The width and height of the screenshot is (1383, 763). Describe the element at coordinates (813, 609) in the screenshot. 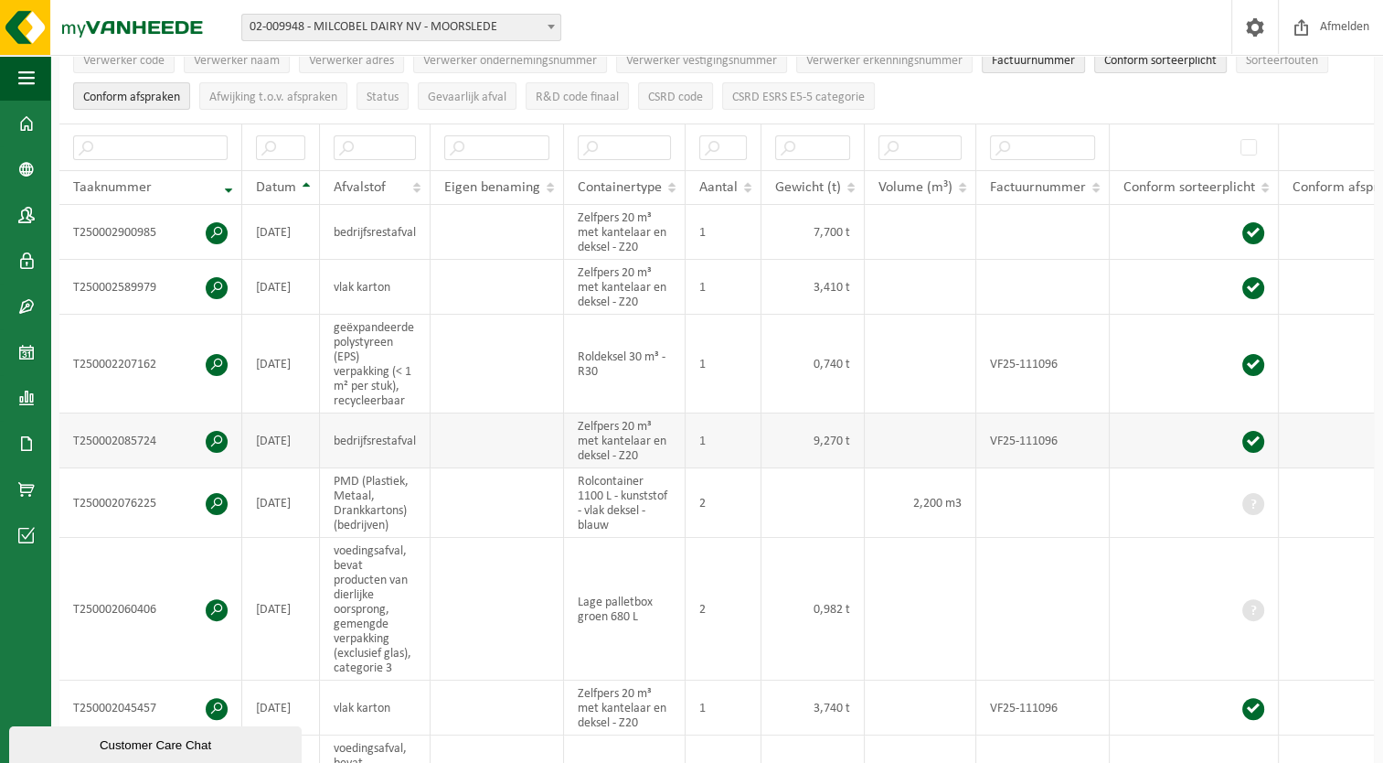

I see `td: 0,982 t` at that location.